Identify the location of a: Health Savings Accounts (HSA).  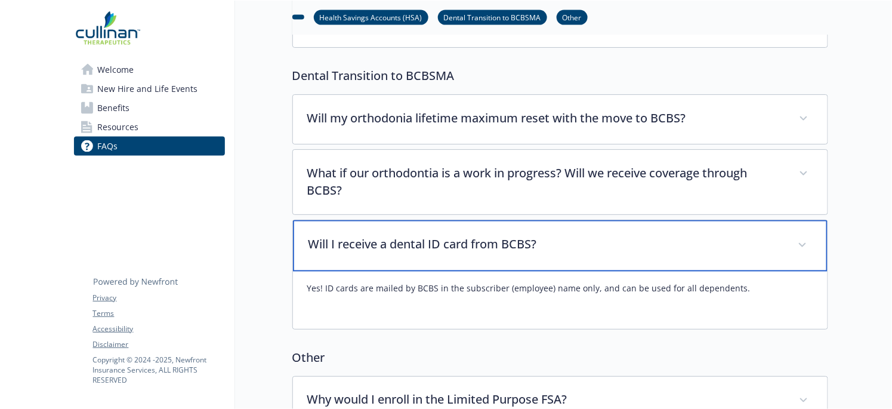
(371, 17).